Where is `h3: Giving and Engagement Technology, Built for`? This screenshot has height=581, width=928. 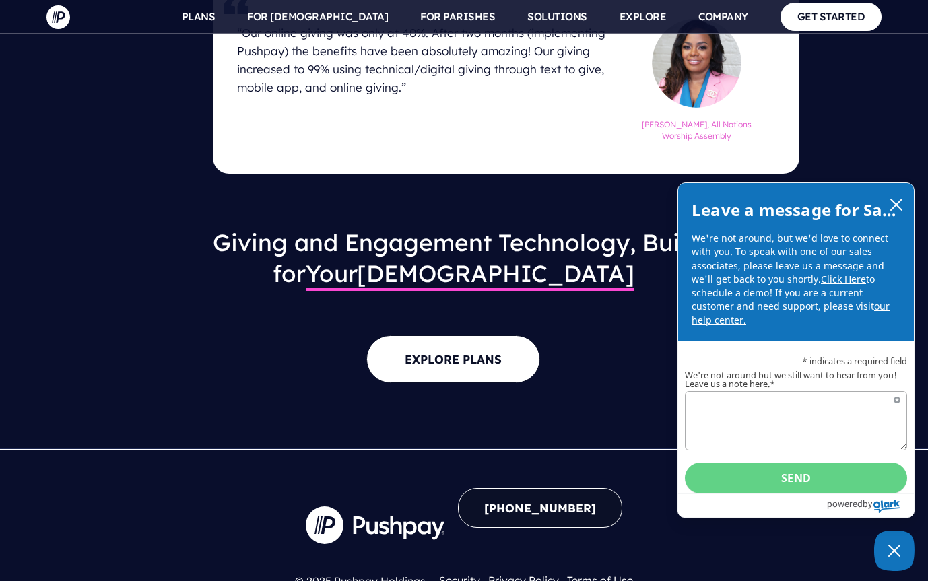 h3: Giving and Engagement Technology, Built for is located at coordinates (453, 258).